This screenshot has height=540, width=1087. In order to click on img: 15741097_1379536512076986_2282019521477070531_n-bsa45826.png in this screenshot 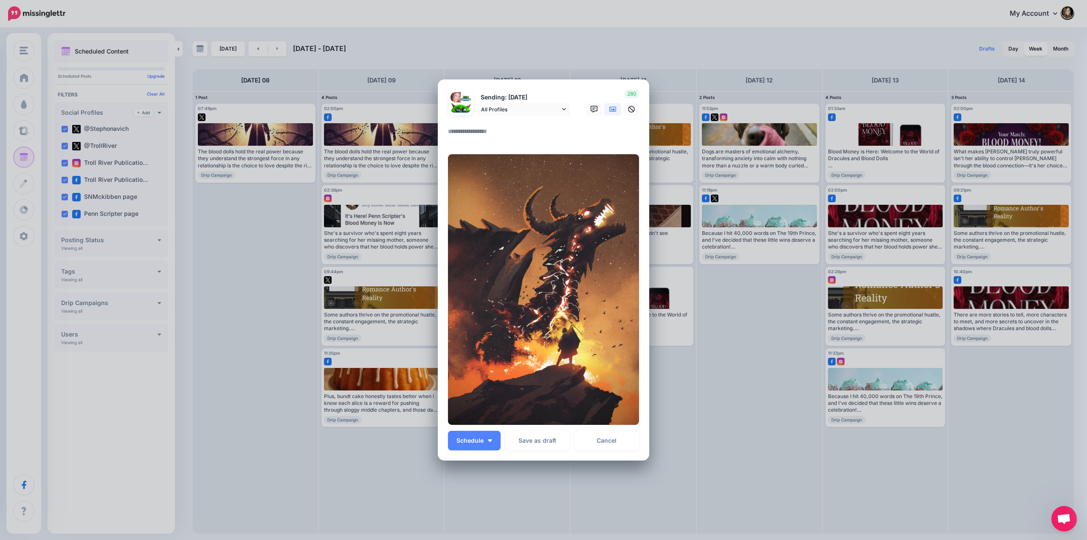, I will do `click(466, 97)`.